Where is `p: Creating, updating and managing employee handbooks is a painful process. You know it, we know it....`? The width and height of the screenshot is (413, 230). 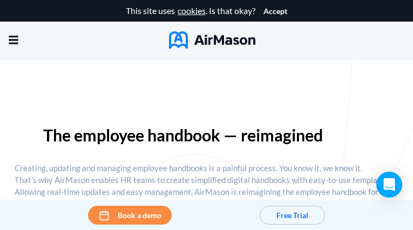 p: Creating, updating and managing employee handbooks is a painful process. You know it, we know it.... is located at coordinates (206, 186).